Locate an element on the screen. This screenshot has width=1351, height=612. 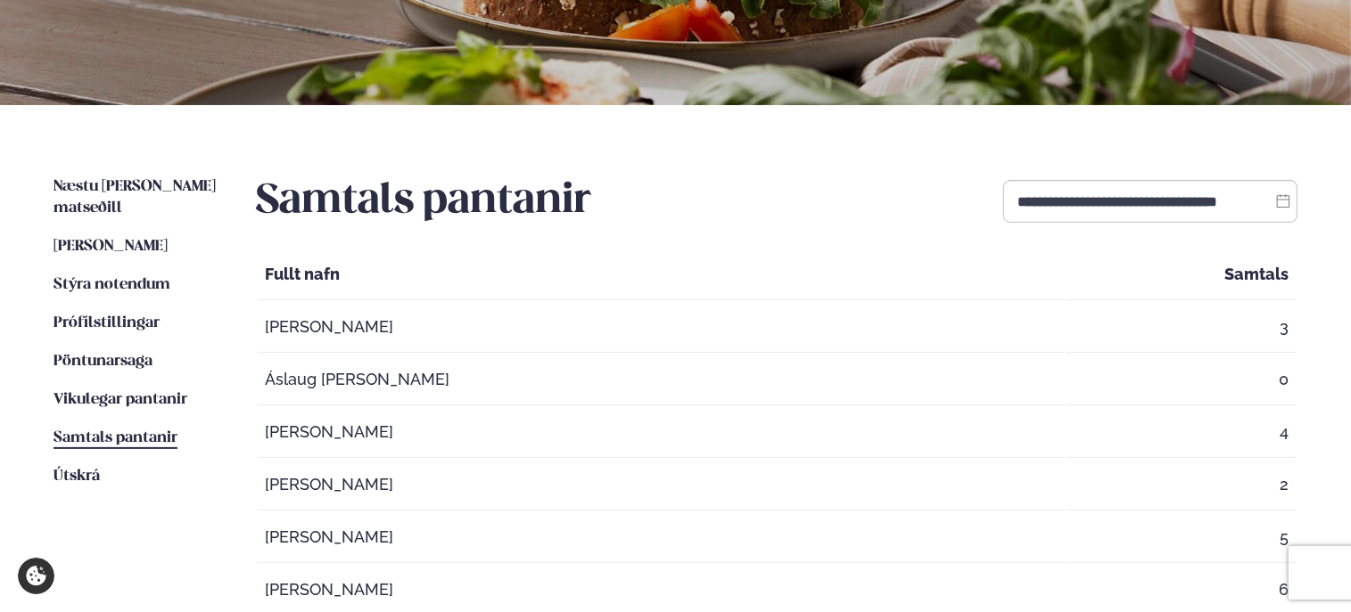
a: Prófílstillingar is located at coordinates (106, 324).